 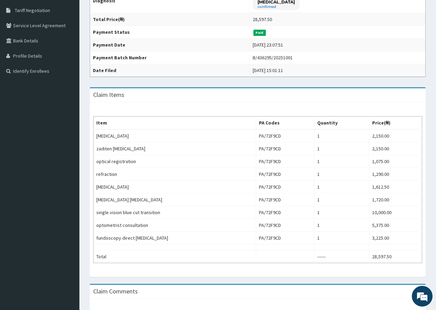 What do you see at coordinates (262, 19) in the screenshot?
I see `div: 28,597.50` at bounding box center [262, 19].